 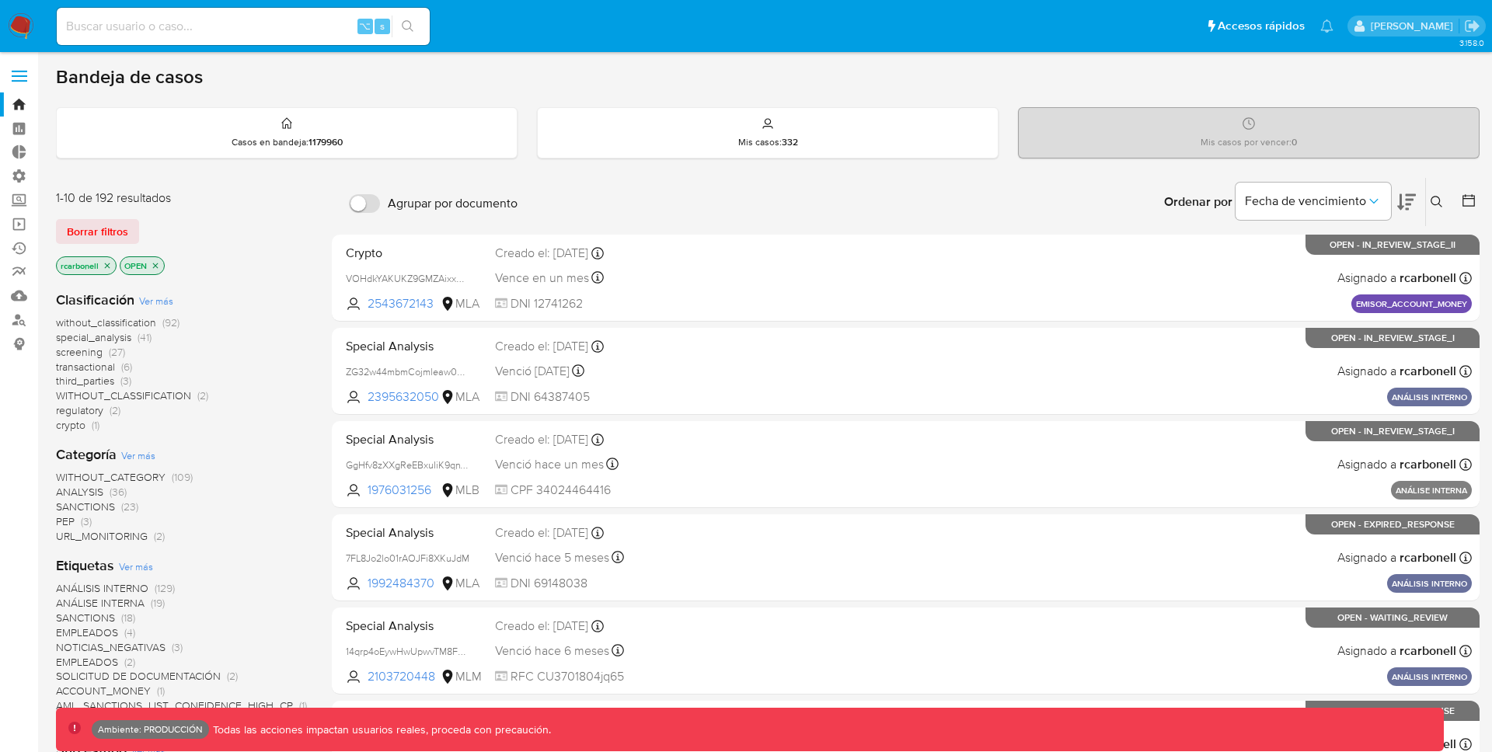 I want to click on a: Salir, so click(x=1472, y=26).